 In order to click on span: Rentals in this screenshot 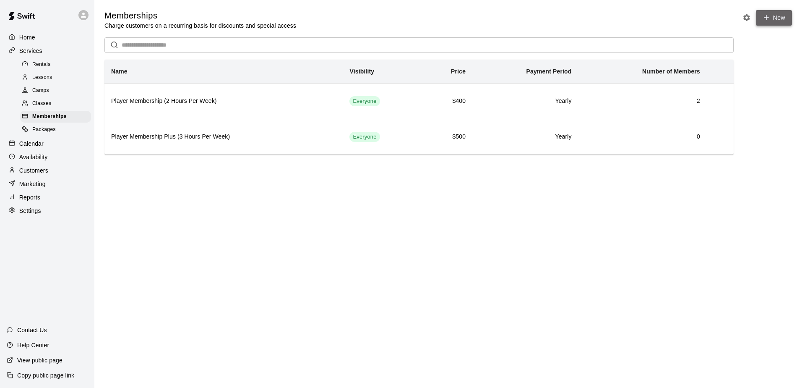, I will do `click(42, 65)`.